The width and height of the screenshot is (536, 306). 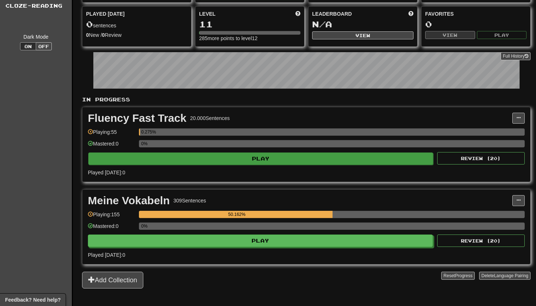 What do you see at coordinates (113, 280) in the screenshot?
I see `button: Add Collection` at bounding box center [113, 280].